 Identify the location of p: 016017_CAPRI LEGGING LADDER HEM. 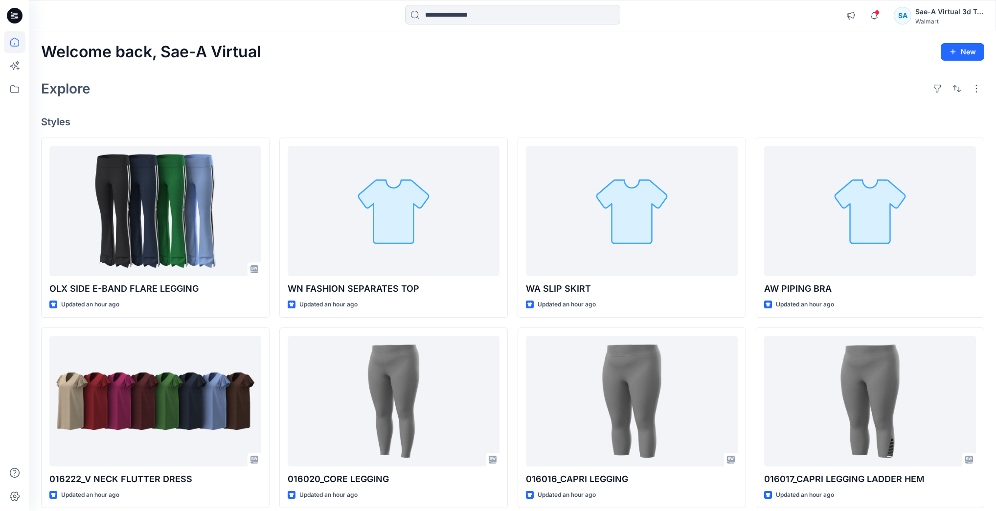
(870, 479).